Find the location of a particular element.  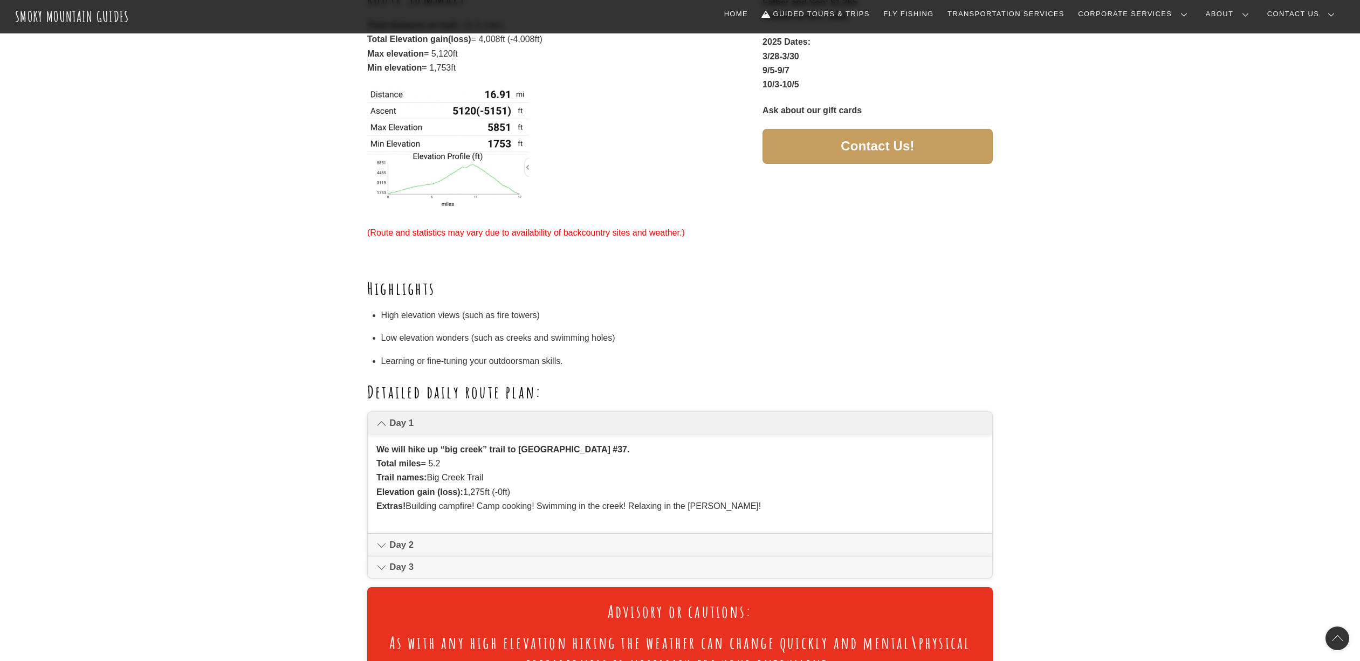

strong: Extras! is located at coordinates (391, 506).